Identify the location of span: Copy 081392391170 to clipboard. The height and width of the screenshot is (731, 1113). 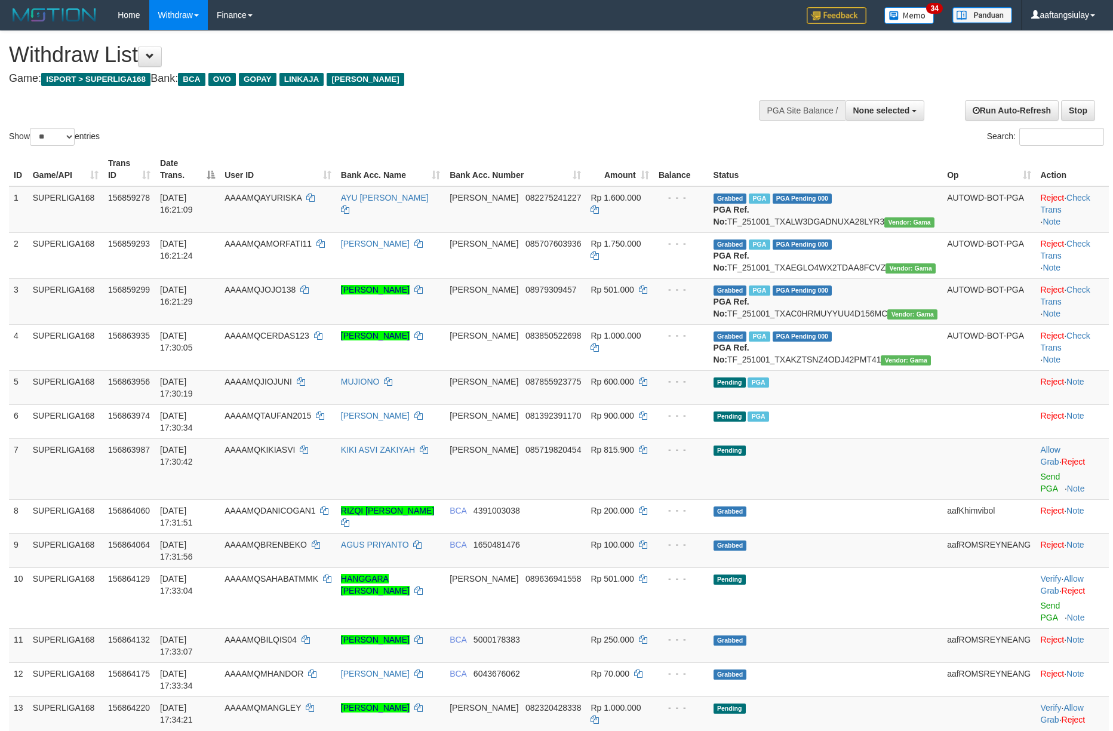
(553, 416).